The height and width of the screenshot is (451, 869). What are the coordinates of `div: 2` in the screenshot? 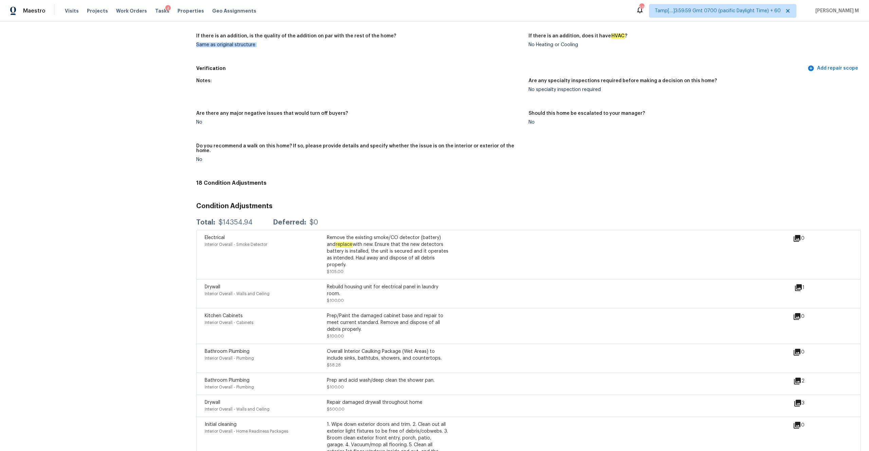 It's located at (809, 381).